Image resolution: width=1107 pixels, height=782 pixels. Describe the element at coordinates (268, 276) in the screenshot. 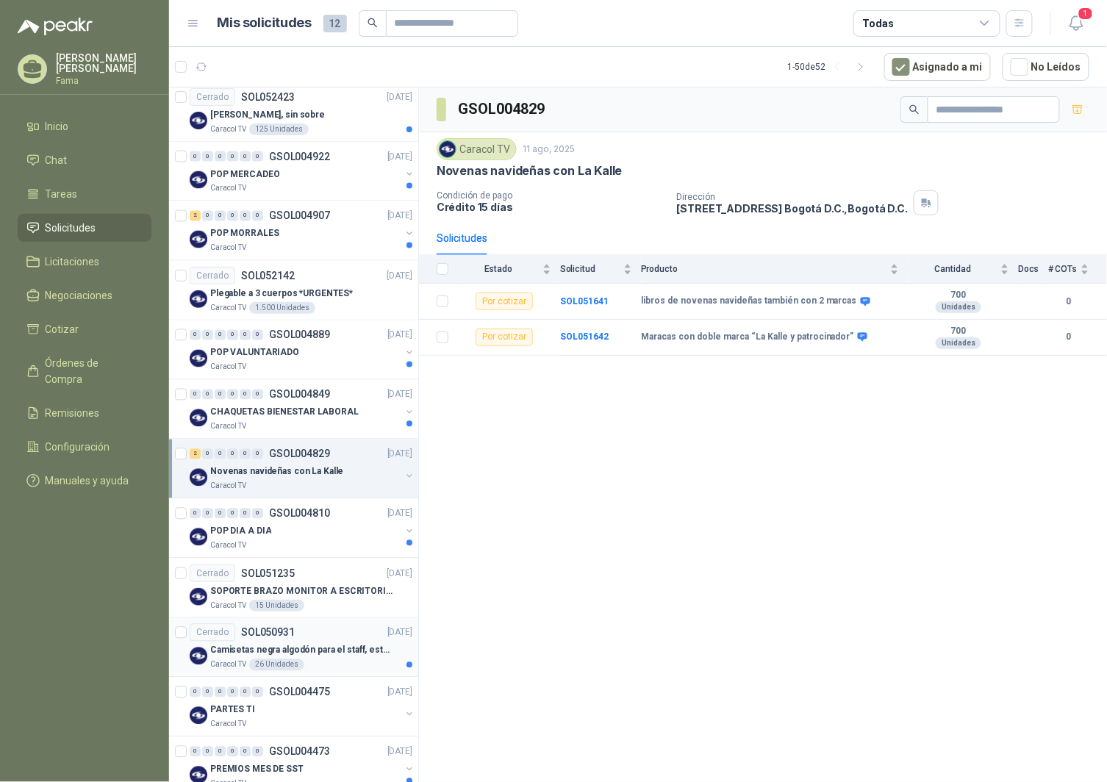

I see `p: SOL052142` at that location.